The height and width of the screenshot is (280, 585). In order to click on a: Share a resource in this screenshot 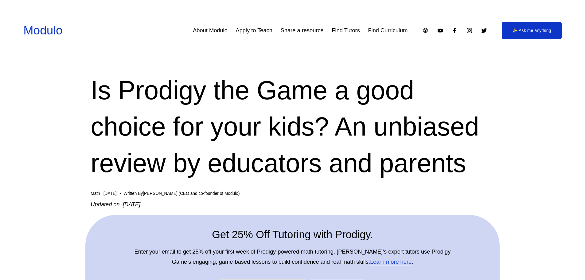, I will do `click(302, 30)`.